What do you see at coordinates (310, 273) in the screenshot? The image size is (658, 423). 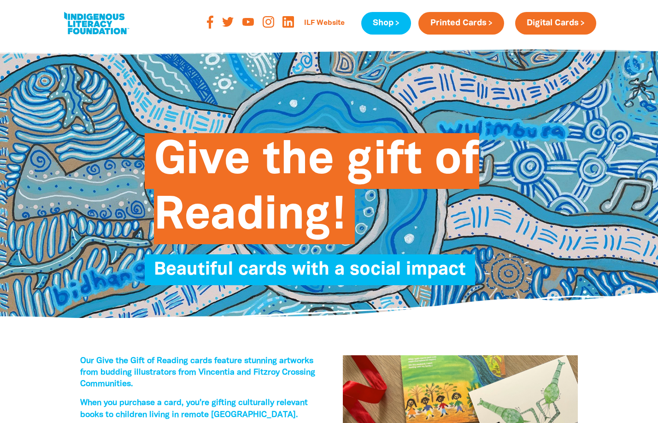 I see `span: Beautiful cards with a social impact` at bounding box center [310, 273].